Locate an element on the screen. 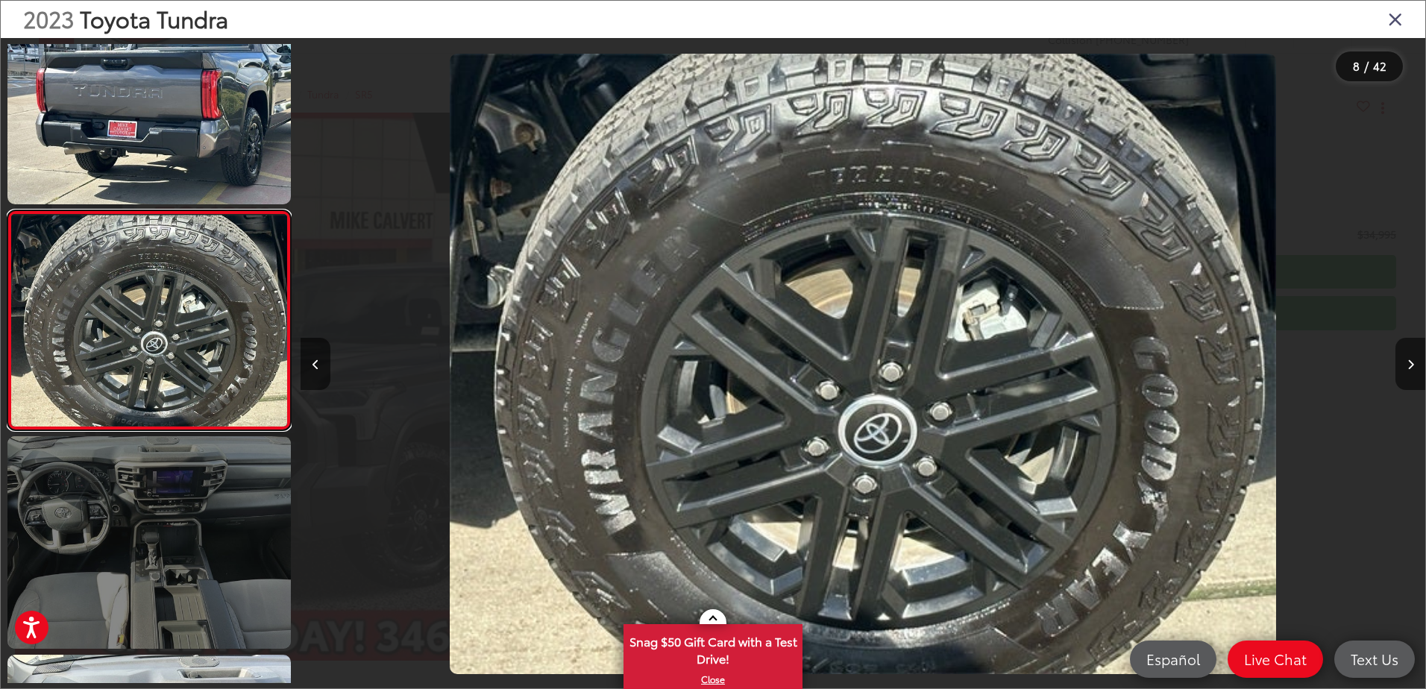 The height and width of the screenshot is (689, 1426). div: 2023 Toyota Tundra SR5 7 is located at coordinates (863, 364).